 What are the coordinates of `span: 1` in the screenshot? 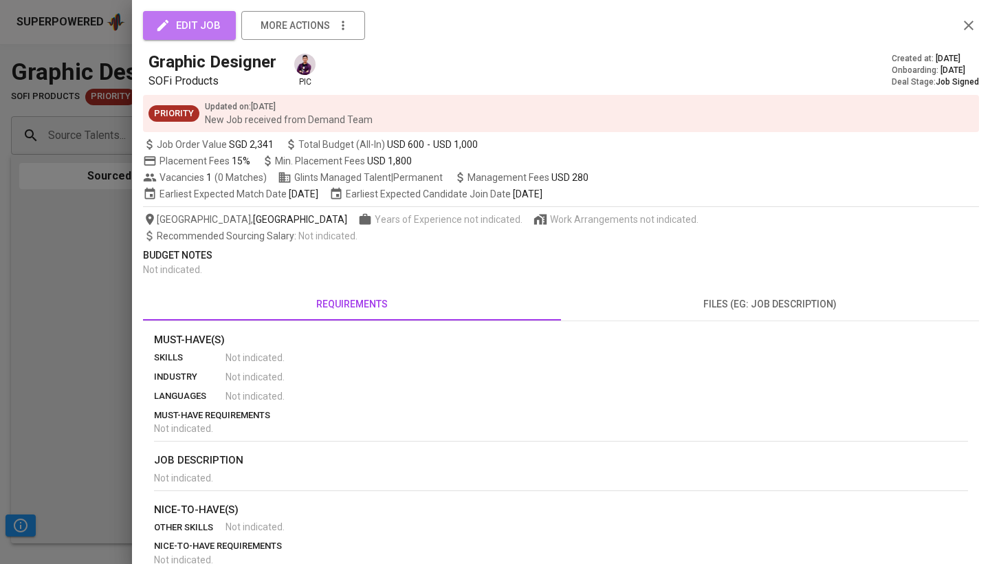 It's located at (208, 177).